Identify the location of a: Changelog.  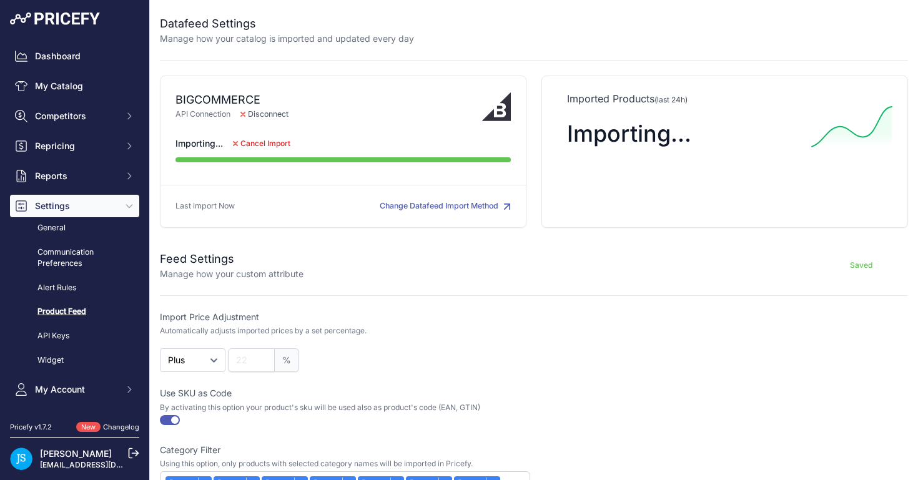
(121, 427).